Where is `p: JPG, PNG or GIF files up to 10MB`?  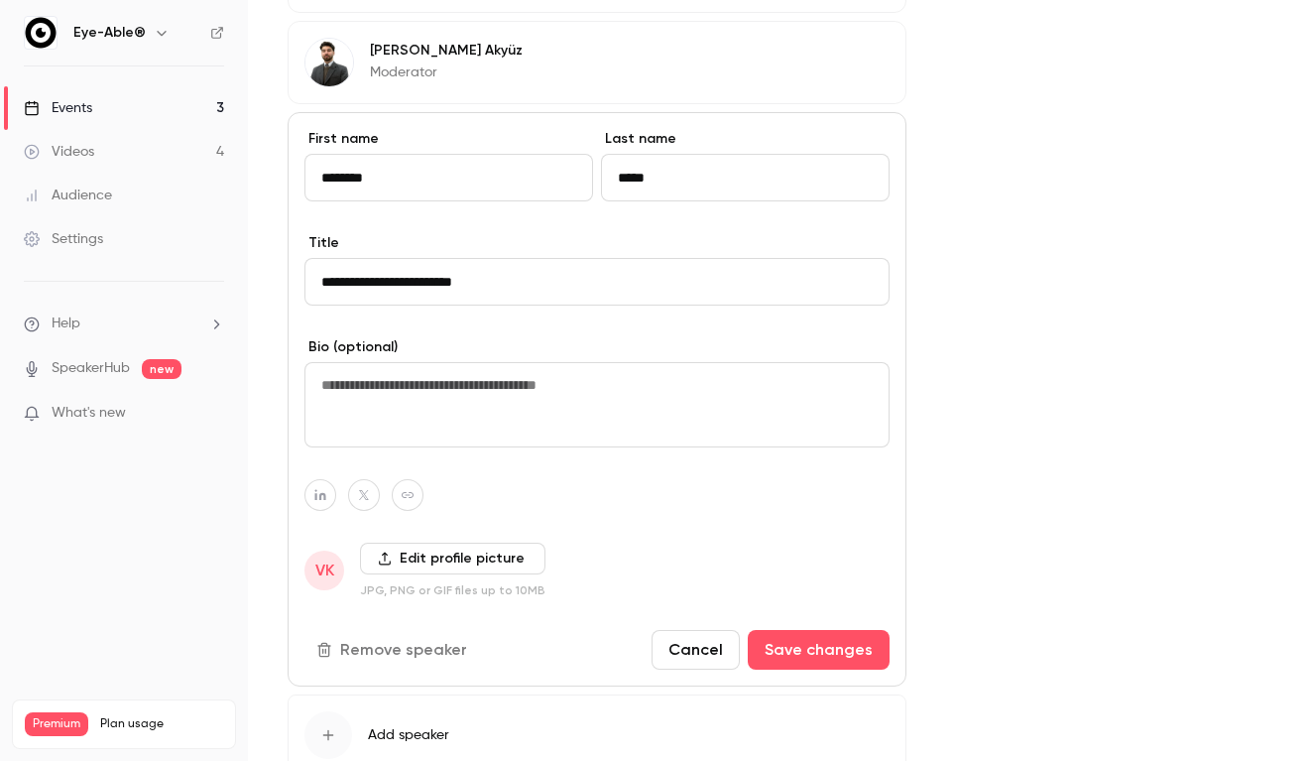
p: JPG, PNG or GIF files up to 10MB is located at coordinates (452, 590).